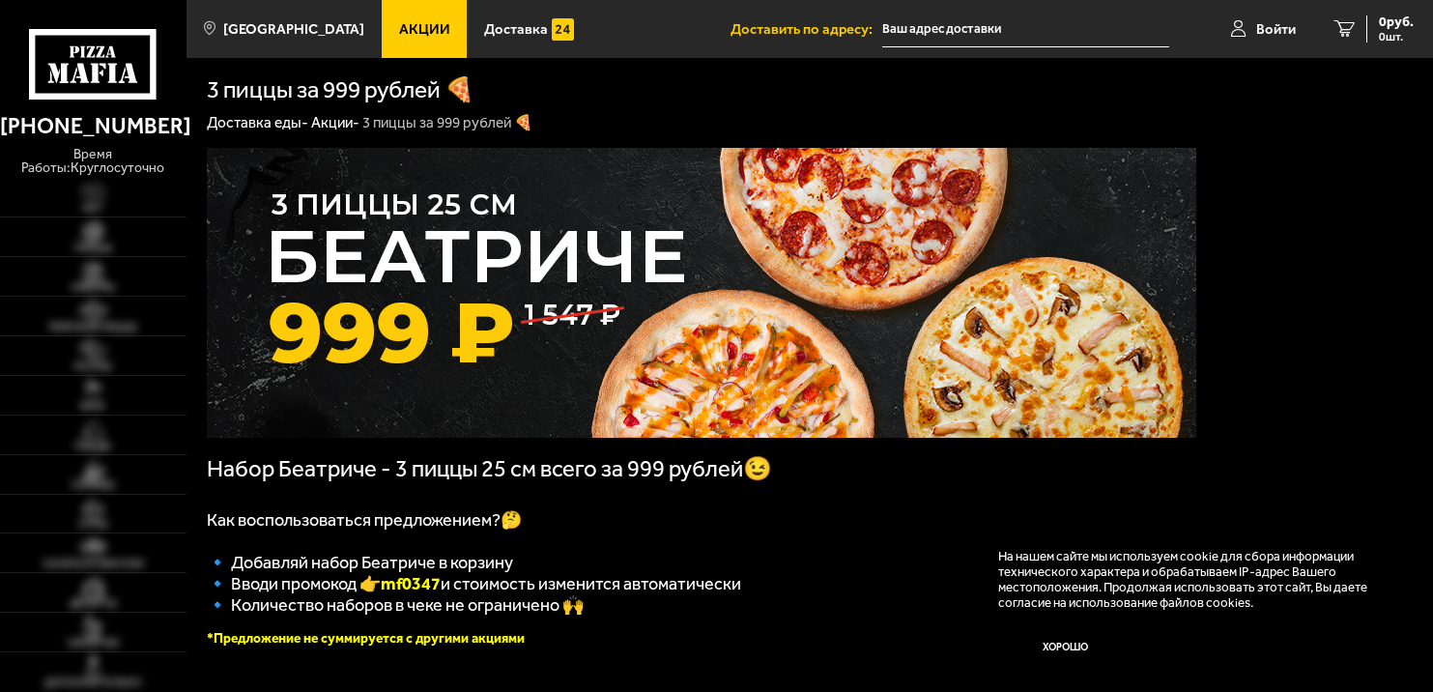 Image resolution: width=1433 pixels, height=692 pixels. I want to click on input: Ваш адрес доставки, so click(1025, 29).